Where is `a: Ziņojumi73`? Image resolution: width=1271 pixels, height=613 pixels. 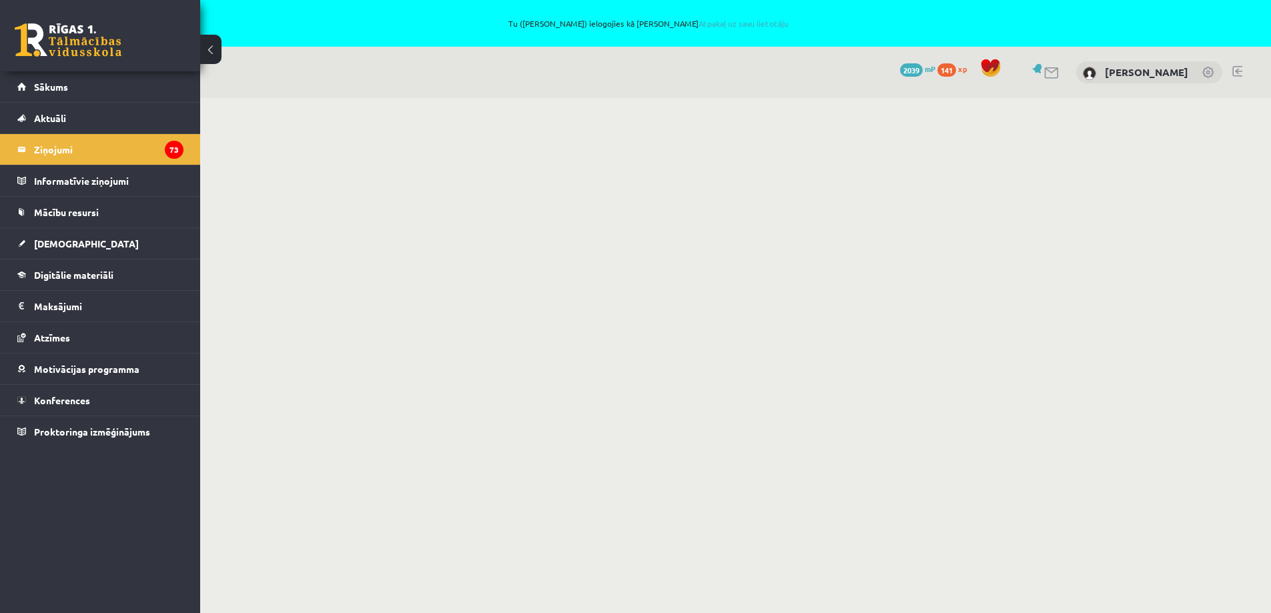
a: Ziņojumi73 is located at coordinates (100, 149).